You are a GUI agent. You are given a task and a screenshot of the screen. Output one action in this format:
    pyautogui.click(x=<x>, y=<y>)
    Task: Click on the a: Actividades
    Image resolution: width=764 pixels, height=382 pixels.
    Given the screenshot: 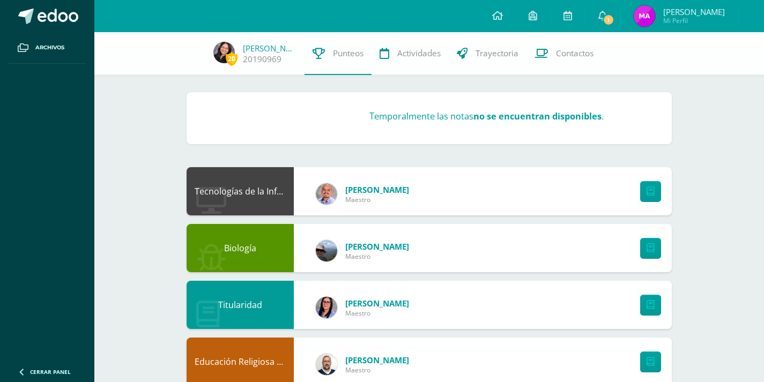 What is the action you would take?
    pyautogui.click(x=410, y=54)
    